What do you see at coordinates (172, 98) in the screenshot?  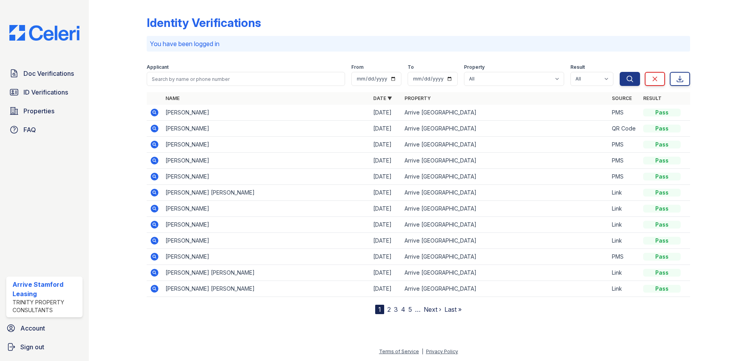 I see `a: Name` at bounding box center [172, 98].